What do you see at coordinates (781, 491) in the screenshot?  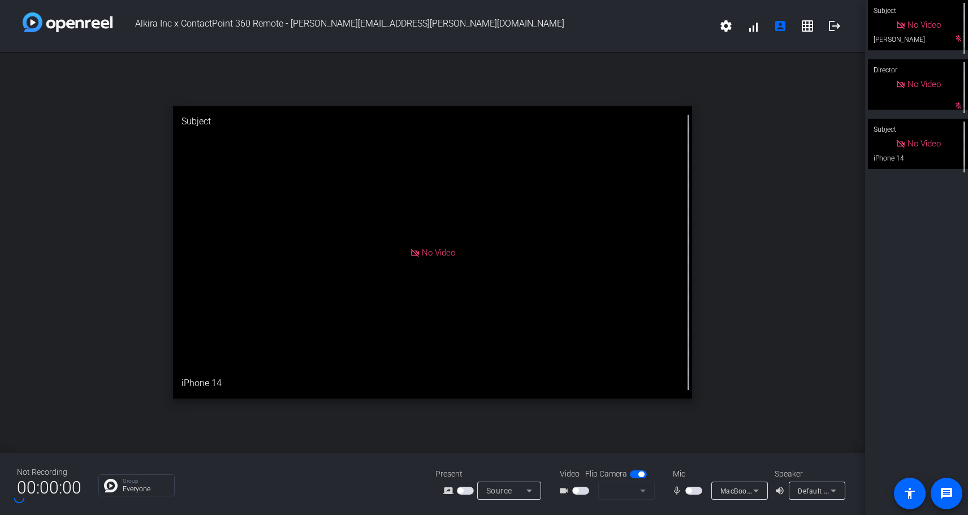 I see `mat-icon: volume_up` at bounding box center [781, 491].